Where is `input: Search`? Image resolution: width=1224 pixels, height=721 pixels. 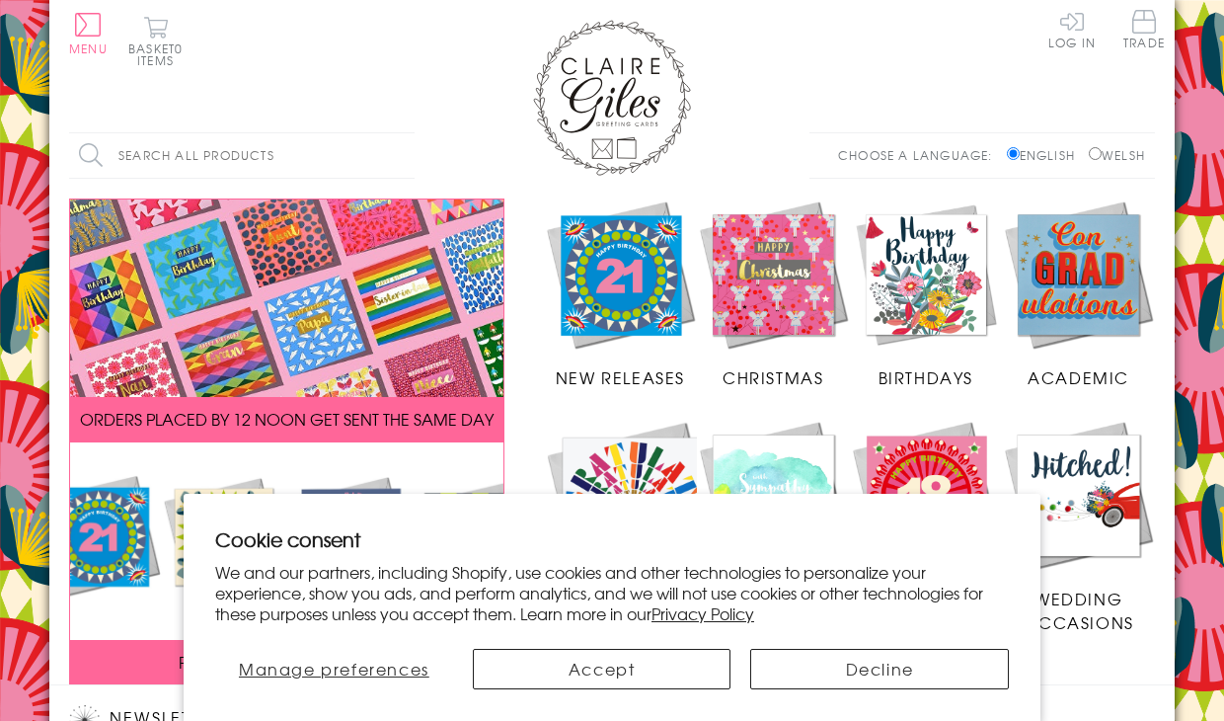
input: Search is located at coordinates (405, 155).